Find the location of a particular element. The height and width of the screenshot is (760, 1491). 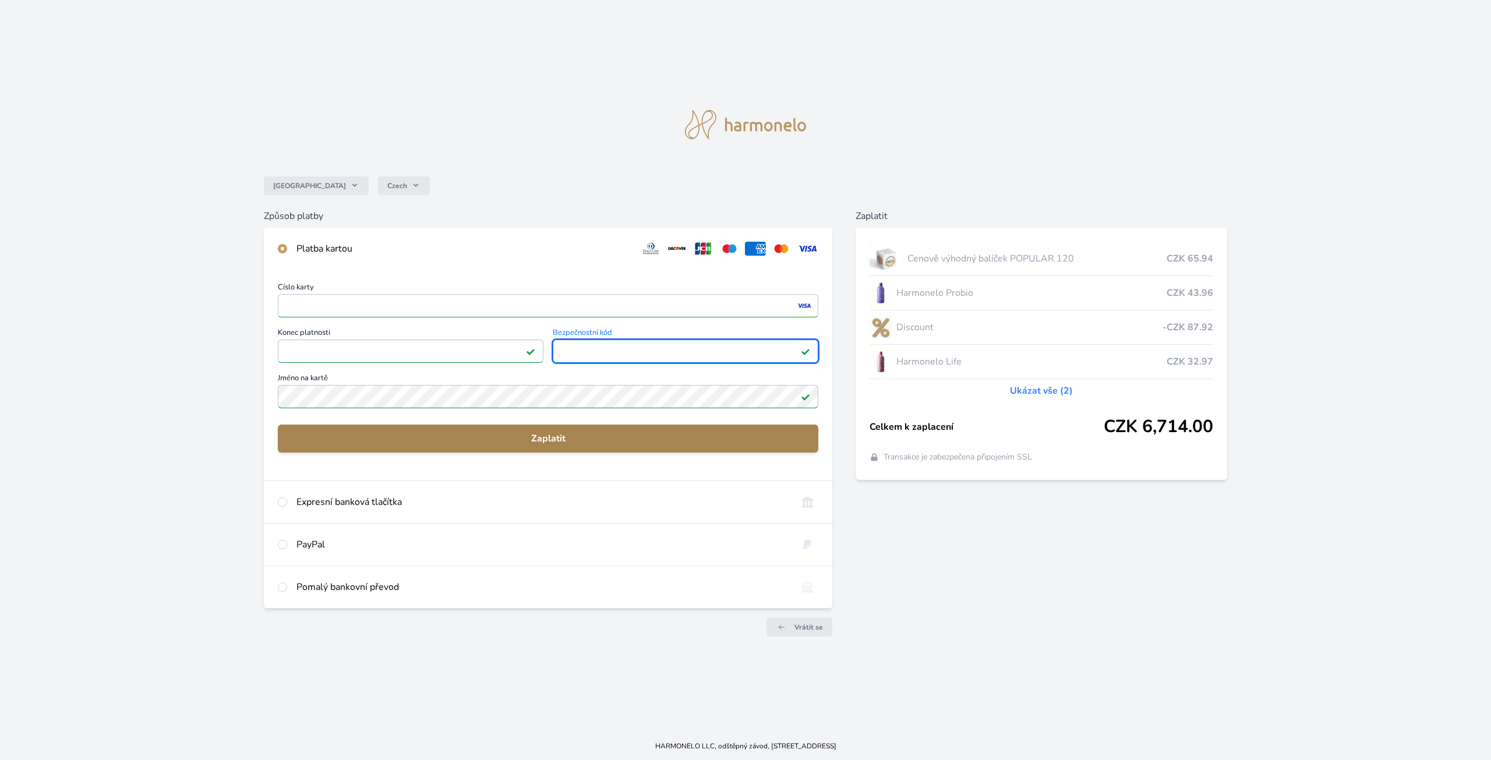

img: discover.svg is located at coordinates (677, 249).